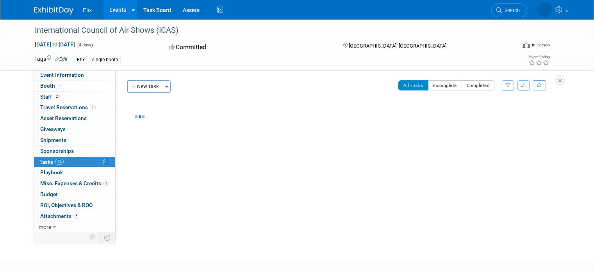 This screenshot has height=271, width=594. Describe the element at coordinates (445, 86) in the screenshot. I see `button: Incomplete` at that location.